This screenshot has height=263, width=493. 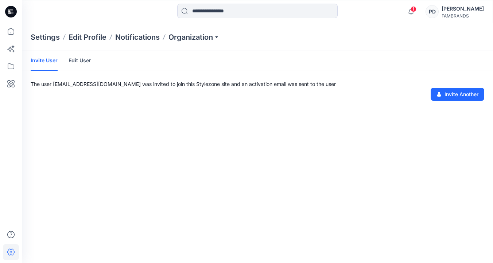 What do you see at coordinates (413, 9) in the screenshot?
I see `span: 1` at bounding box center [413, 9].